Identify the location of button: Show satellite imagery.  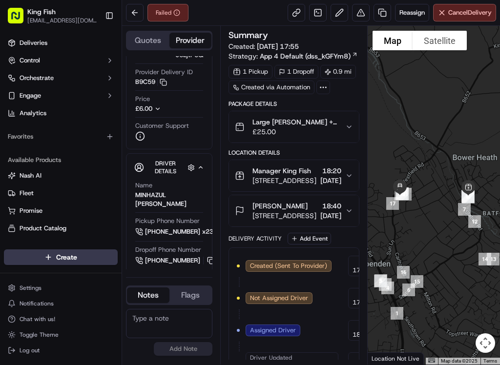
(439, 41).